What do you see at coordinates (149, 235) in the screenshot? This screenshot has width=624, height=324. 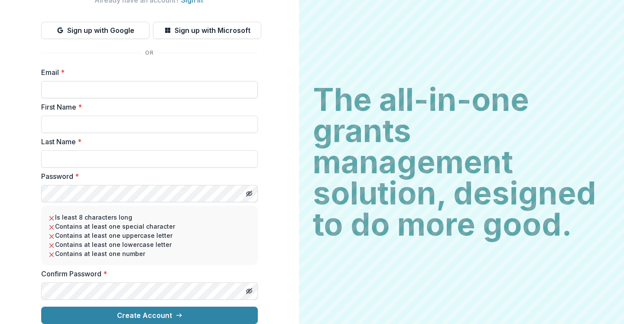 I see `li: Contains at least one uppercase letter` at bounding box center [149, 235].